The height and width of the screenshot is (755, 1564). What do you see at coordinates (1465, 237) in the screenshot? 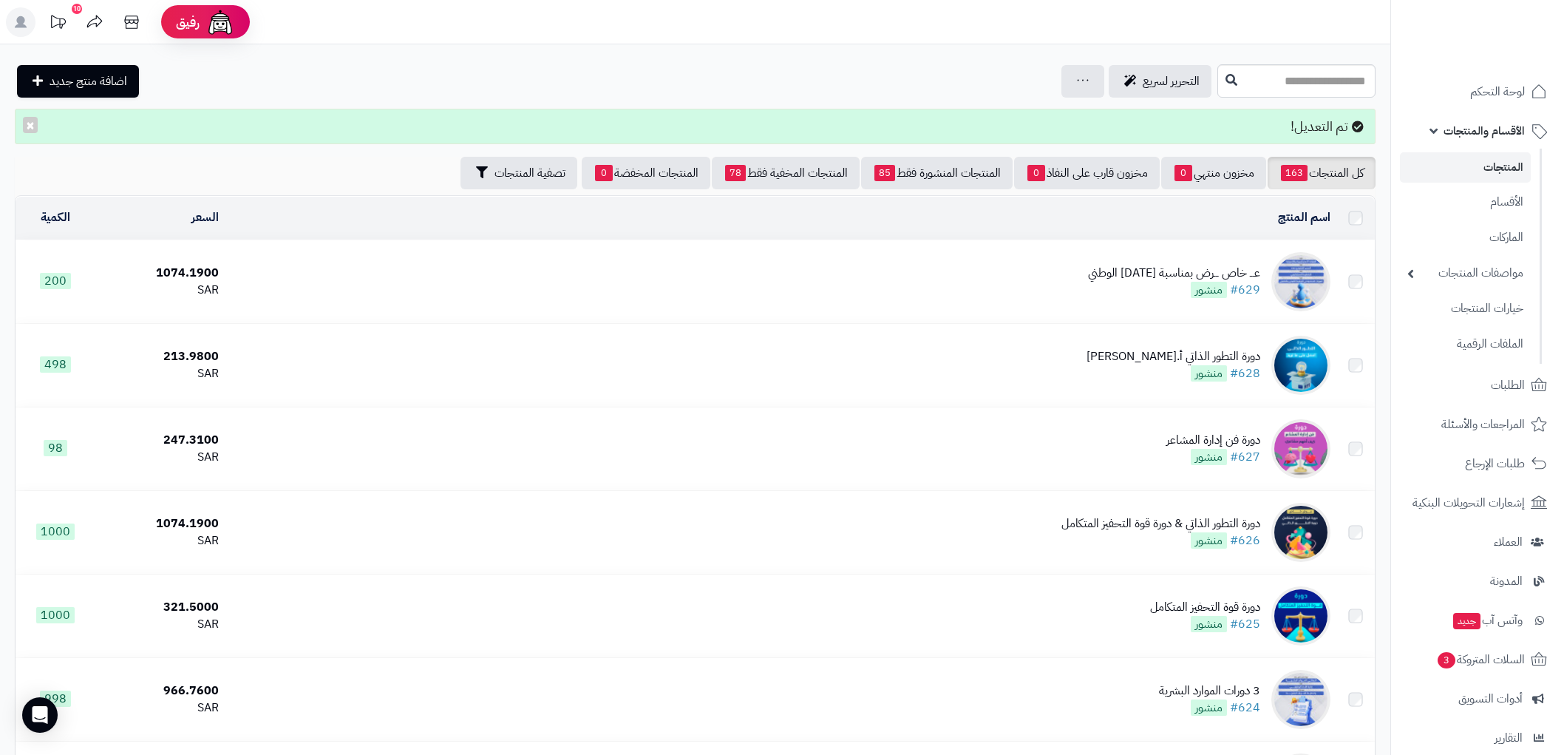
I see `a: الماركات` at bounding box center [1465, 237].